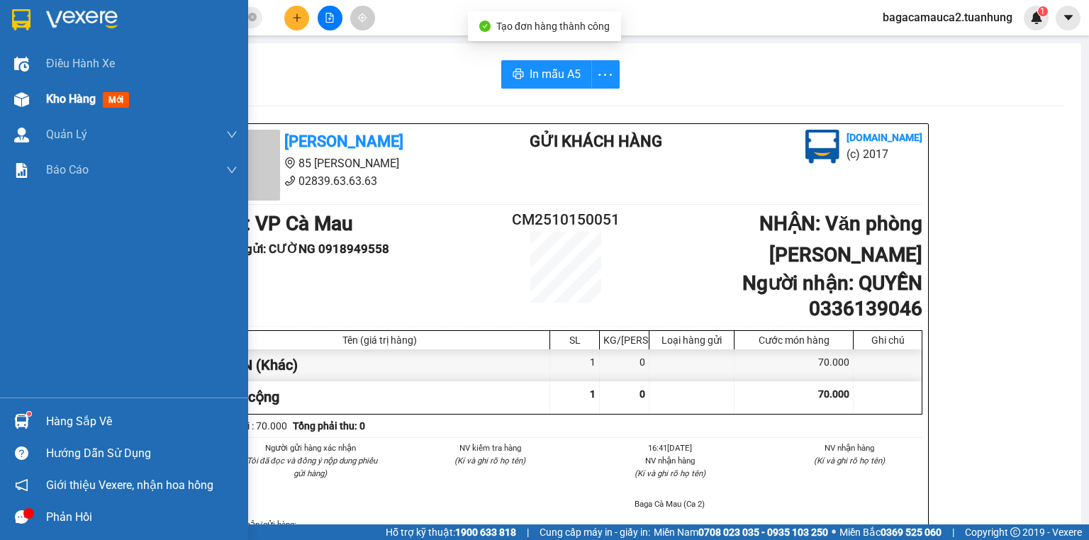 The image size is (1089, 540). Describe the element at coordinates (311, 467) in the screenshot. I see `i: (Tôi đã đọc và đồng ý nộp dung phiếu gửi hàng)` at that location.